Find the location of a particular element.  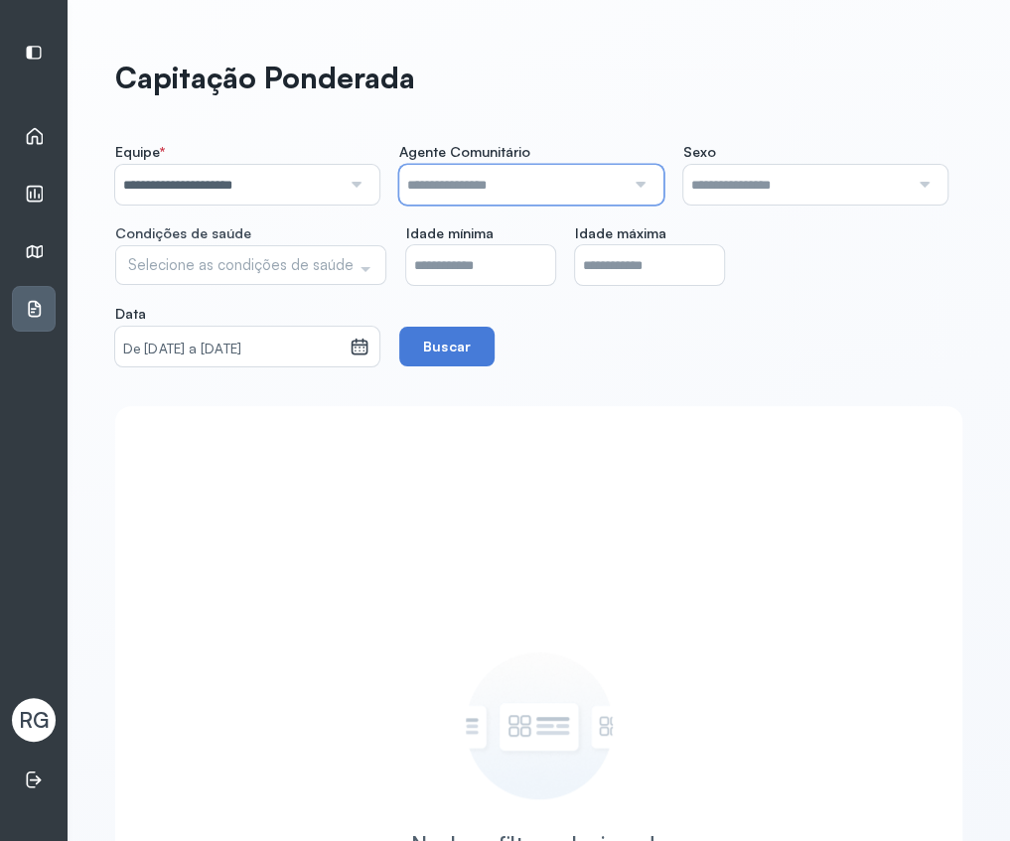

span: Selecione as condições de saúde is located at coordinates (240, 264).